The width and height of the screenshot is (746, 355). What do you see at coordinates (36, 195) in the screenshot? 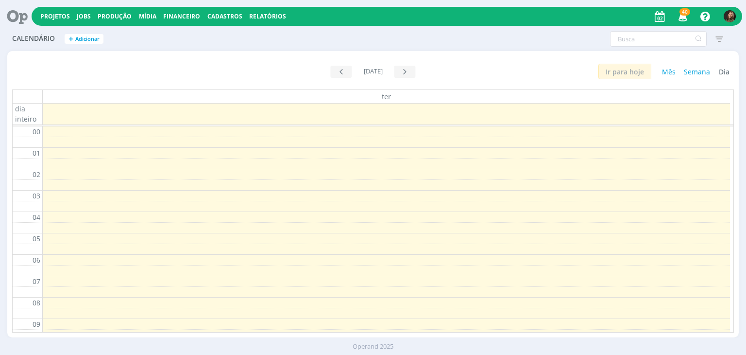
I see `div: 03` at bounding box center [36, 195].